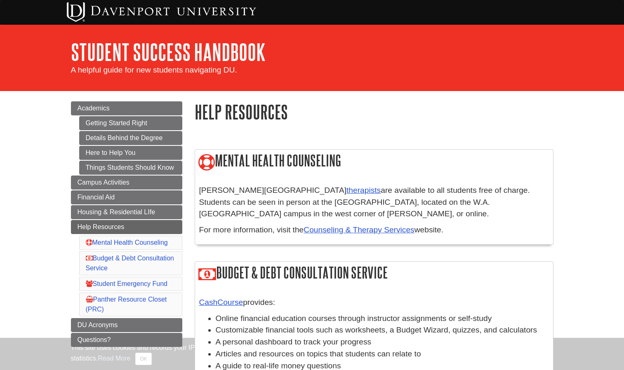 This screenshot has width=624, height=370. I want to click on a: Student Emergency Fund, so click(127, 284).